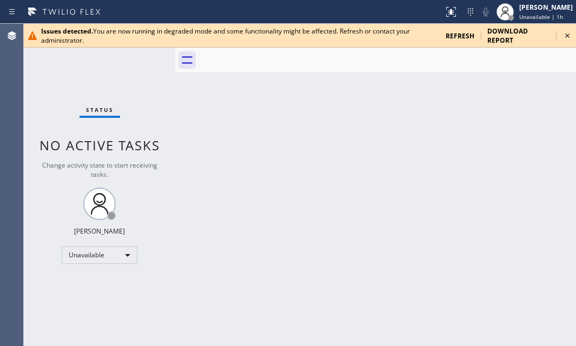 Image resolution: width=576 pixels, height=346 pixels. What do you see at coordinates (486, 12) in the screenshot?
I see `button: Mute` at bounding box center [486, 12].